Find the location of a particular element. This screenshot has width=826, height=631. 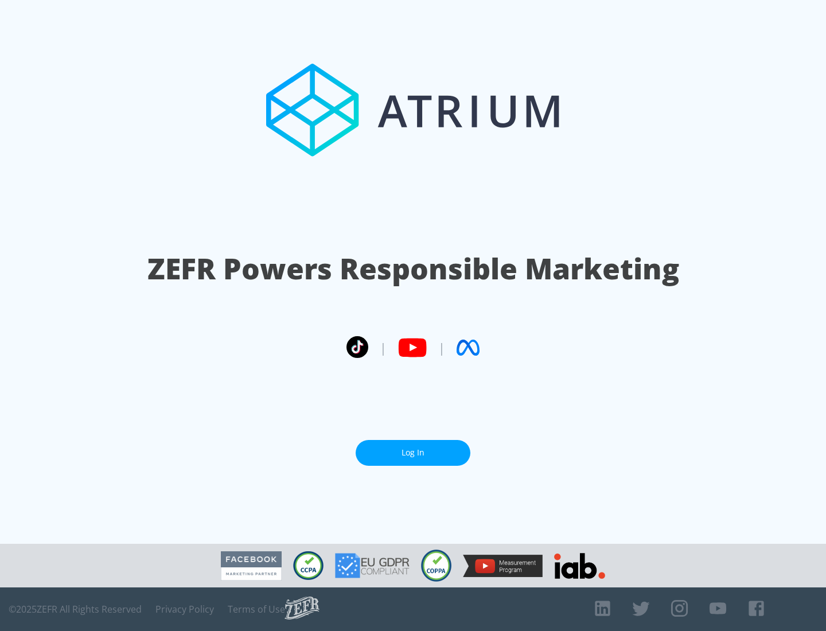

h1: ZEFR Powers Responsible Marketing is located at coordinates (413, 268).